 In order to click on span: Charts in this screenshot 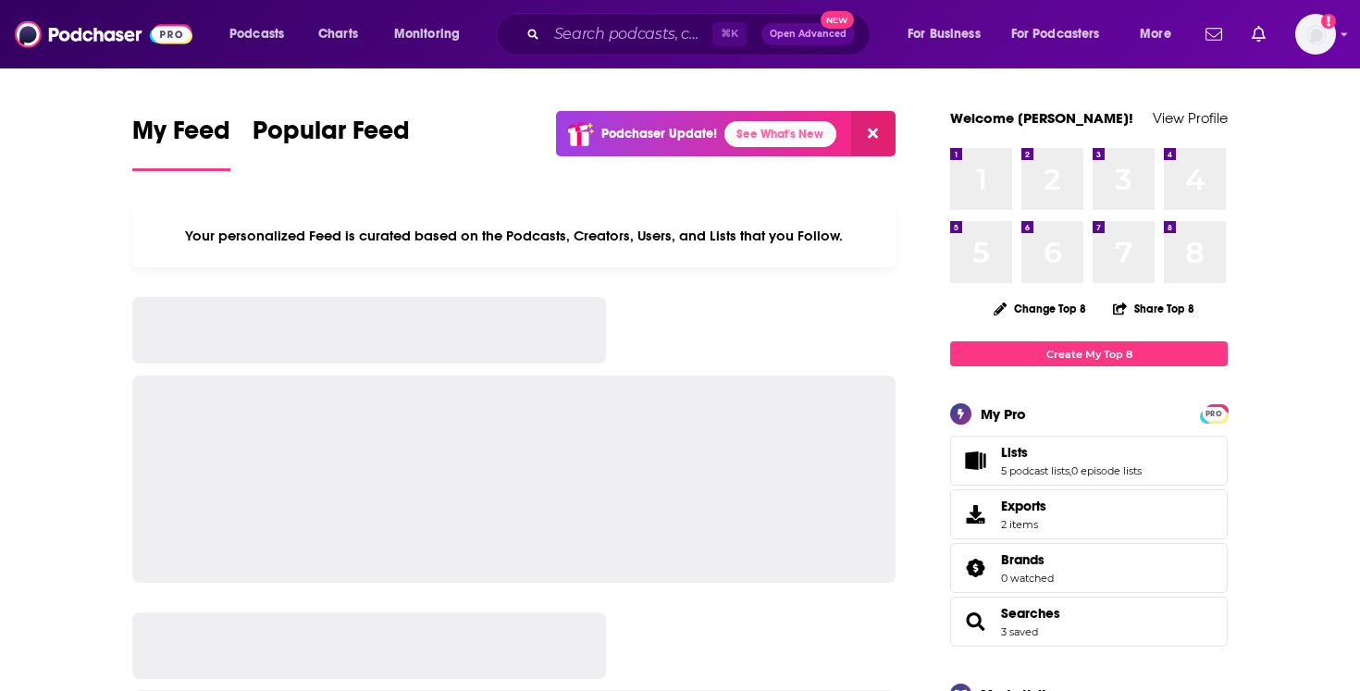, I will do `click(338, 34)`.